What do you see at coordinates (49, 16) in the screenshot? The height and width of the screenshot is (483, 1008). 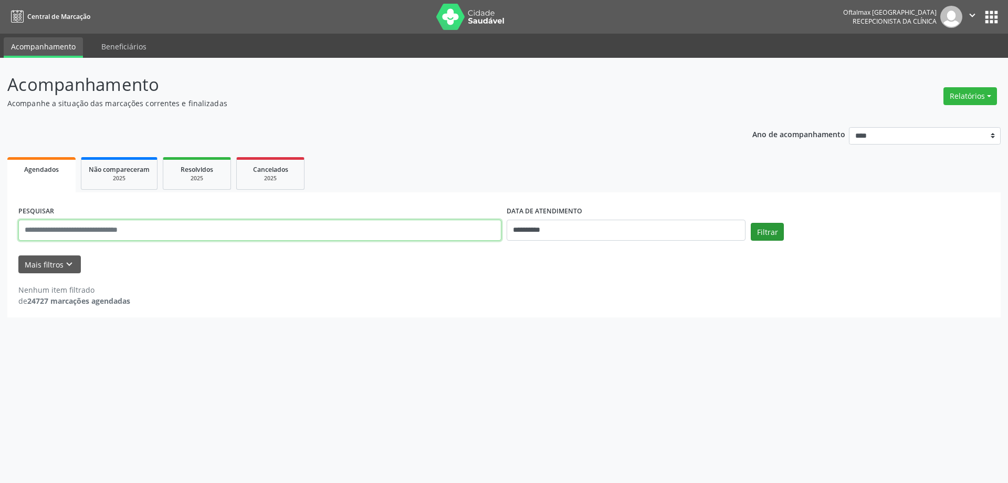 I see `a: Central de Marcação` at bounding box center [49, 16].